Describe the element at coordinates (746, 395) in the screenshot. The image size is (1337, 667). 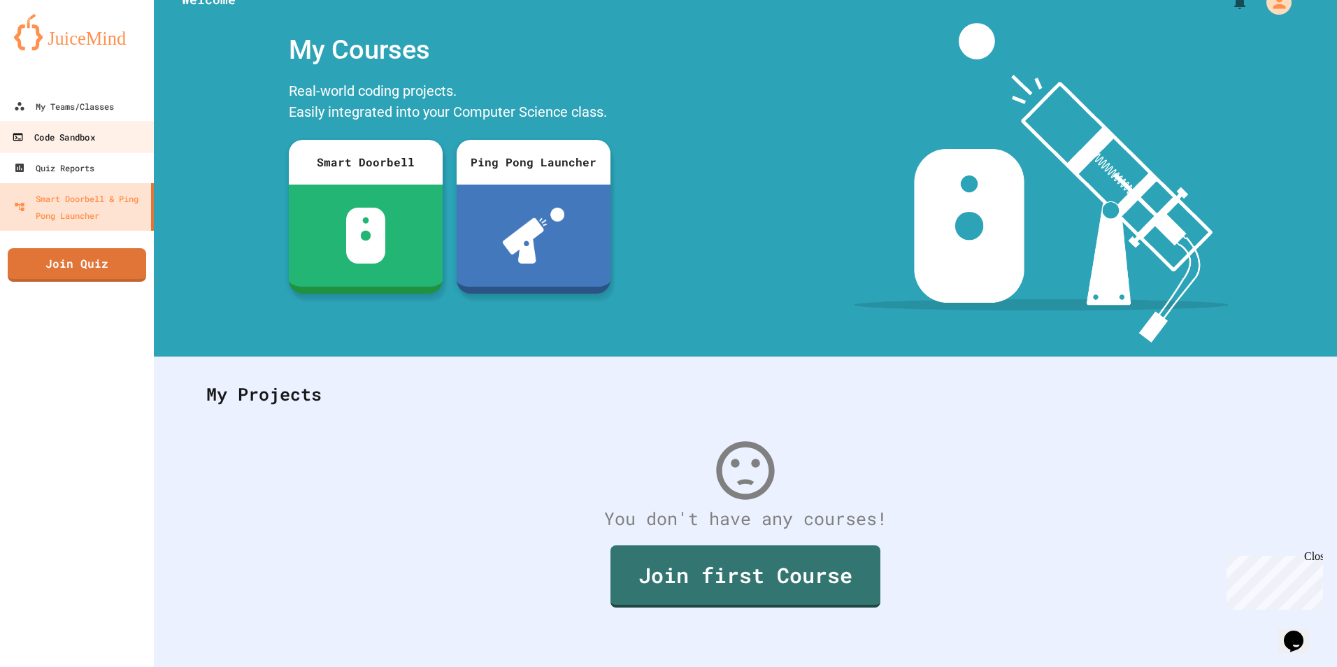
I see `div: My Projects` at that location.